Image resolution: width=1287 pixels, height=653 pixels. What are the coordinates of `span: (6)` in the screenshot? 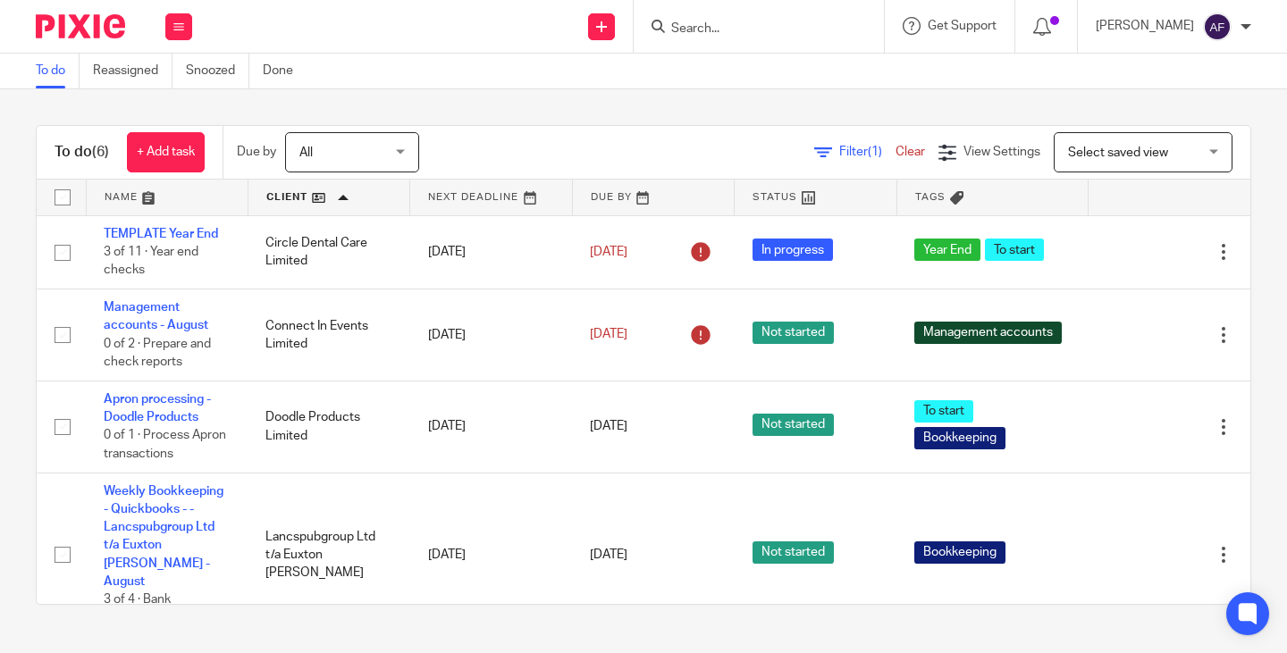 It's located at (100, 152).